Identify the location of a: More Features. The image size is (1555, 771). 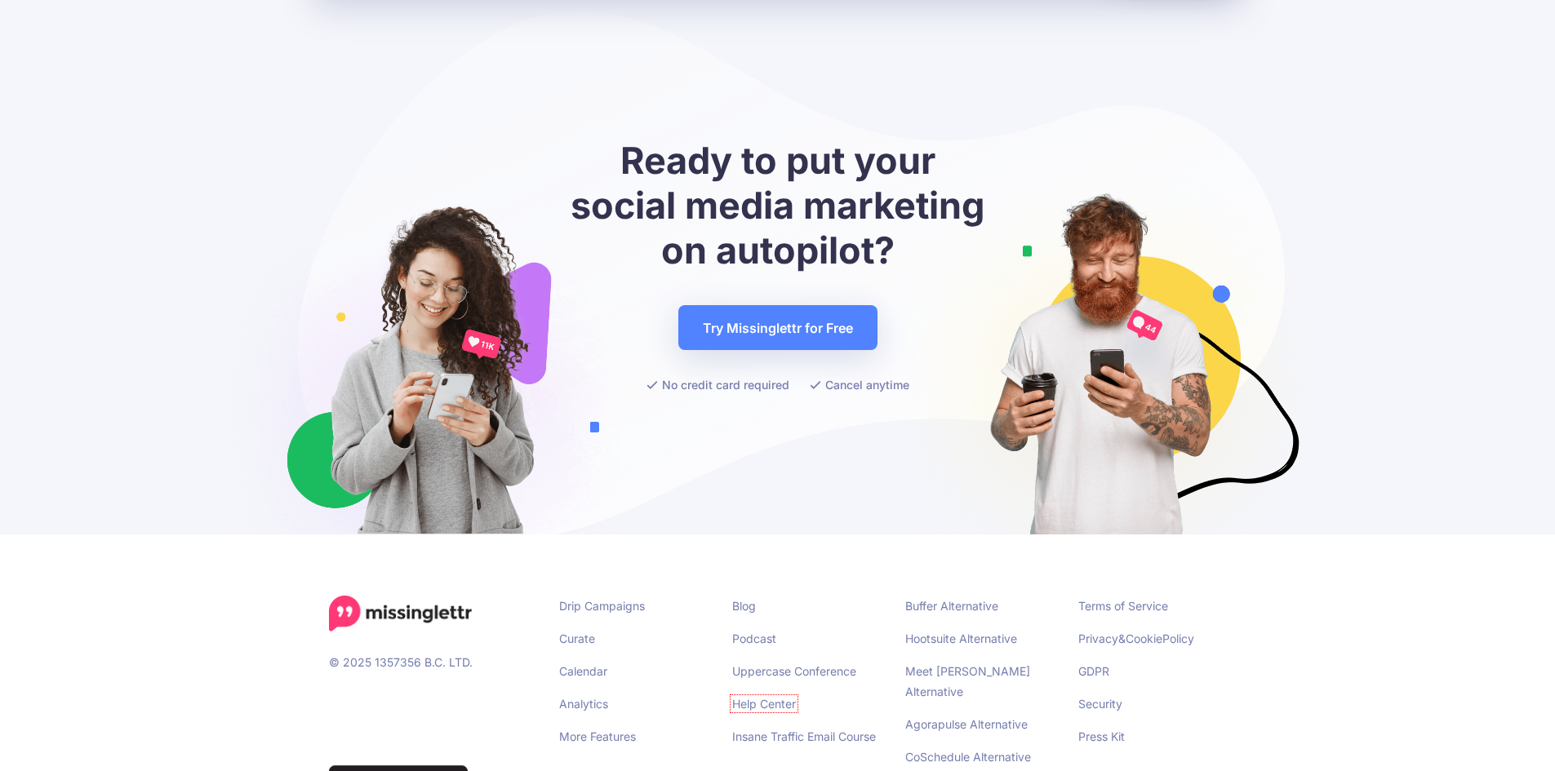
(597, 736).